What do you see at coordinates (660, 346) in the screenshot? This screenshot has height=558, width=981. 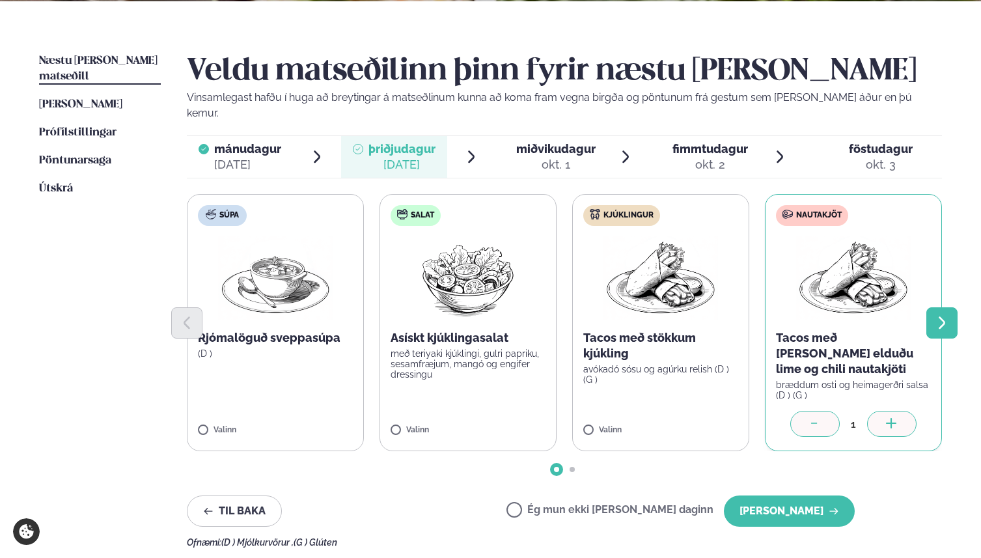 I see `p: Tacos með stökkum kjúkling` at bounding box center [660, 346].